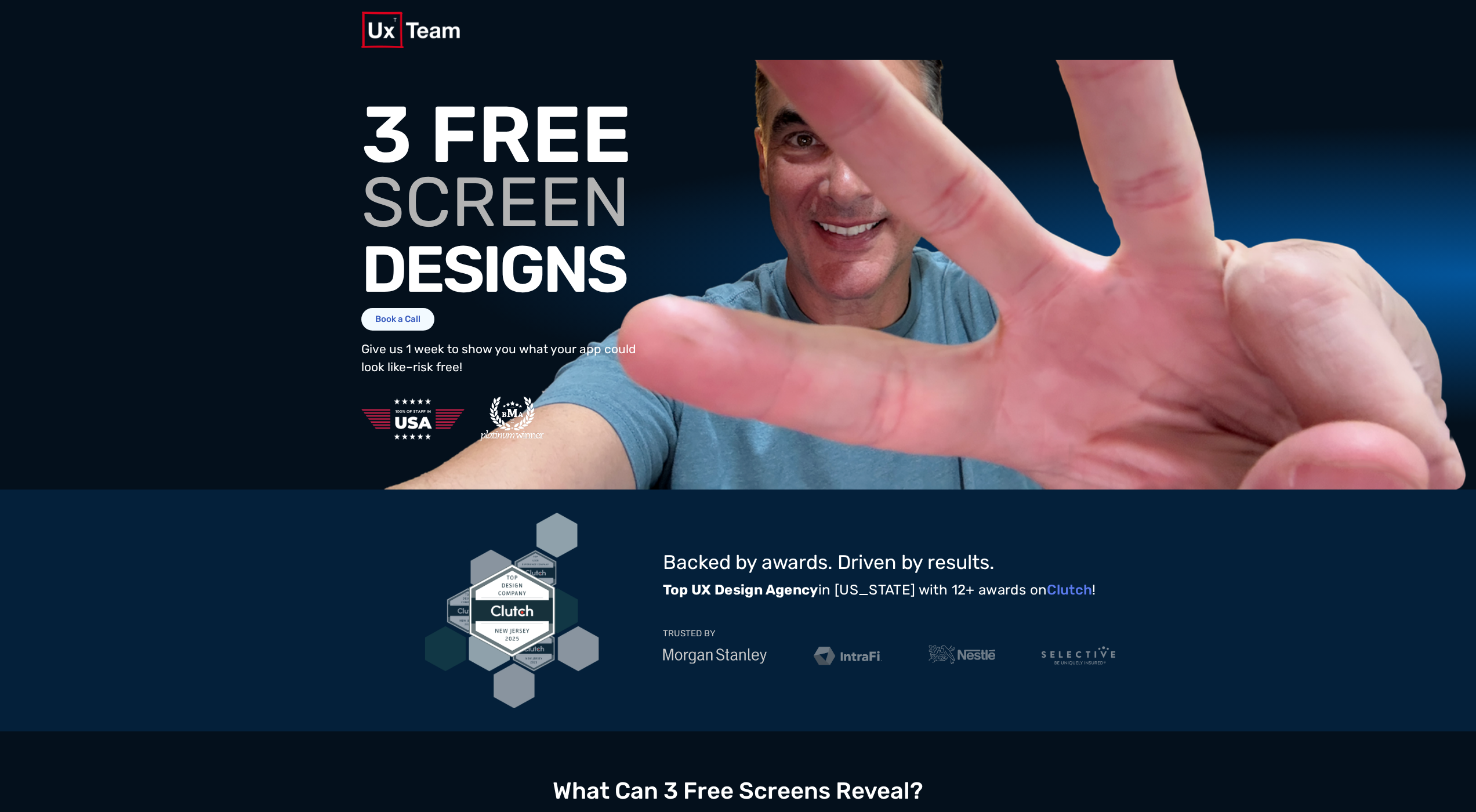 The image size is (1476, 812). Describe the element at coordinates (741, 590) in the screenshot. I see `strong: Top UX Design Agency` at that location.